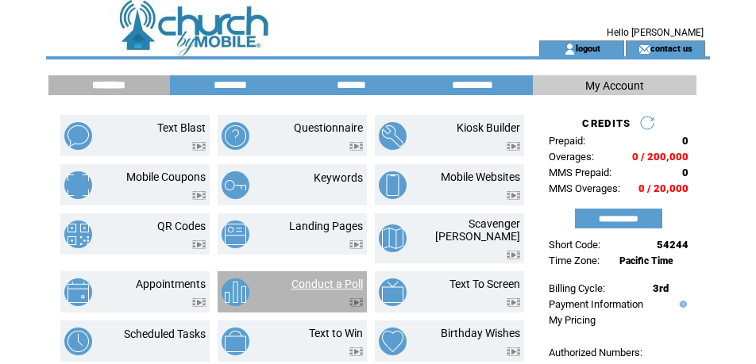 This screenshot has height=364, width=756. What do you see at coordinates (672, 244) in the screenshot?
I see `span: 54244` at bounding box center [672, 244].